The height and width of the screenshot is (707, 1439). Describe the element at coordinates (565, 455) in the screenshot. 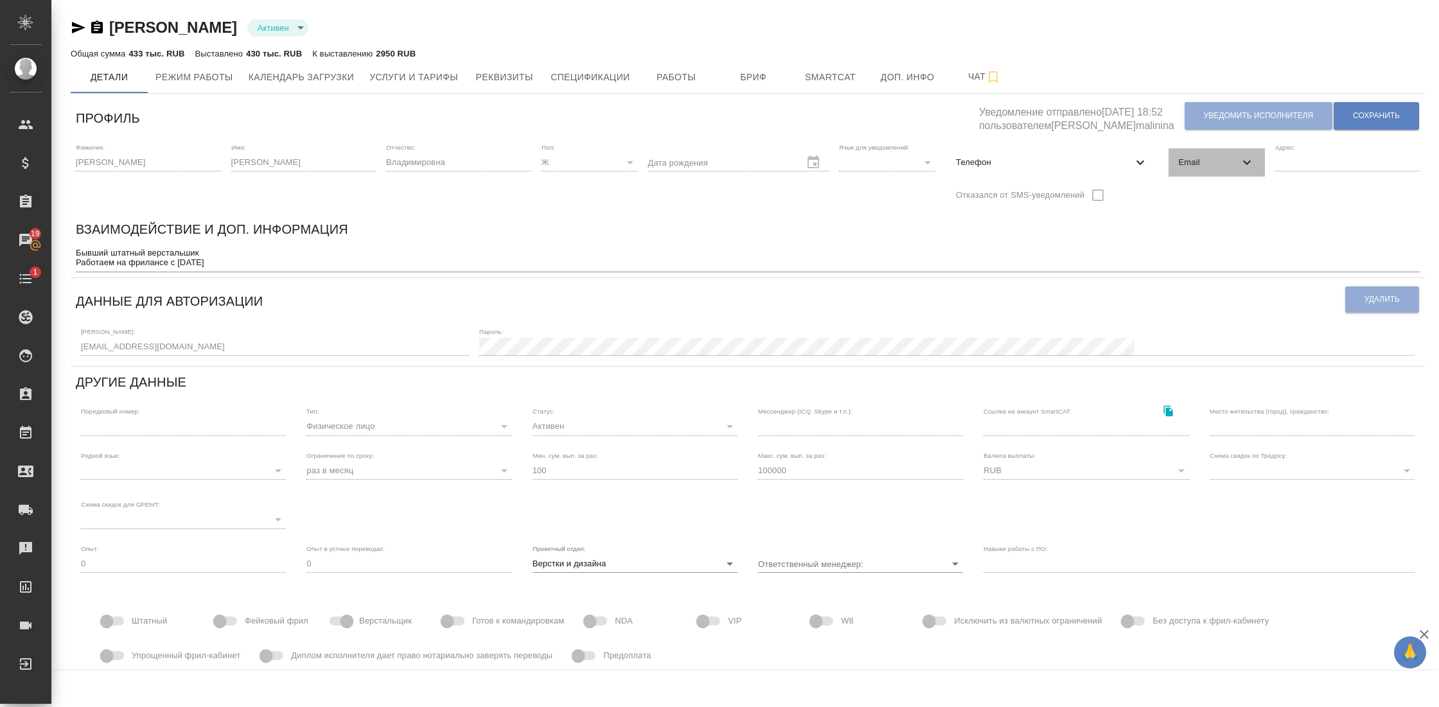

I see `label: Мин. сум. вып. за раз:` at that location.